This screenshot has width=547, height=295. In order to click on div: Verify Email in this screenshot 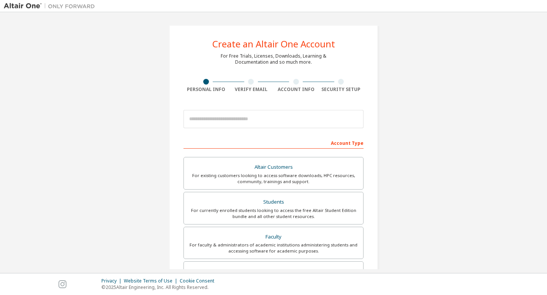, I will do `click(251, 90)`.